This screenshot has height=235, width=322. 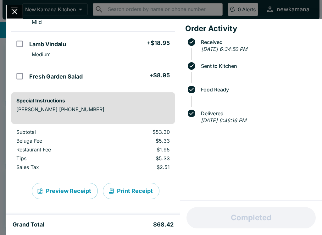 What do you see at coordinates (163, 225) in the screenshot?
I see `h5: $68.42` at bounding box center [163, 225].